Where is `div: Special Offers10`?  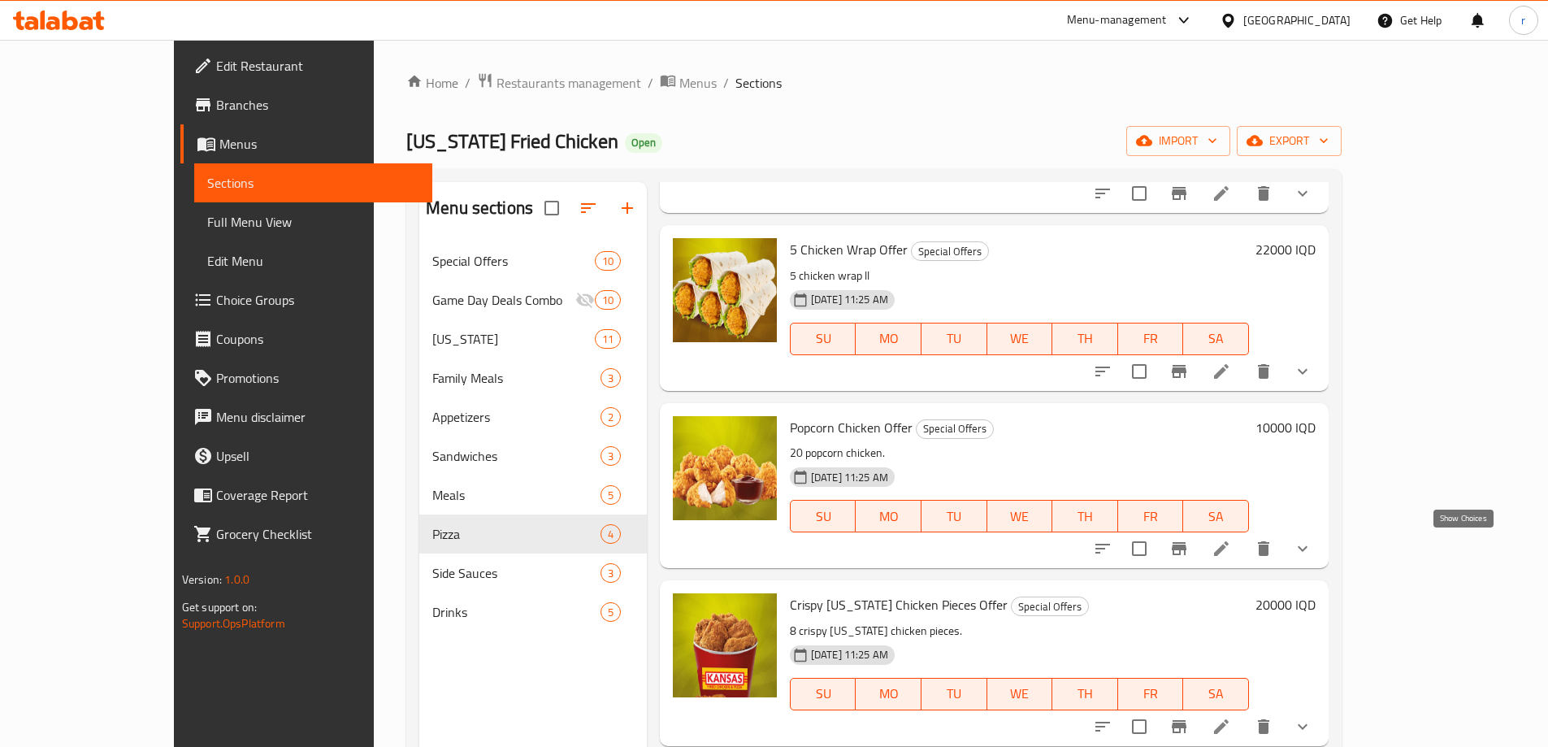
div: Special Offers10 is located at coordinates (533, 261).